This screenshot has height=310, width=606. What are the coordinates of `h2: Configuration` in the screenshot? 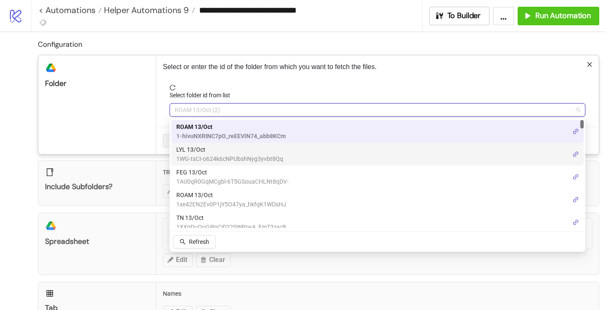 It's located at (319, 44).